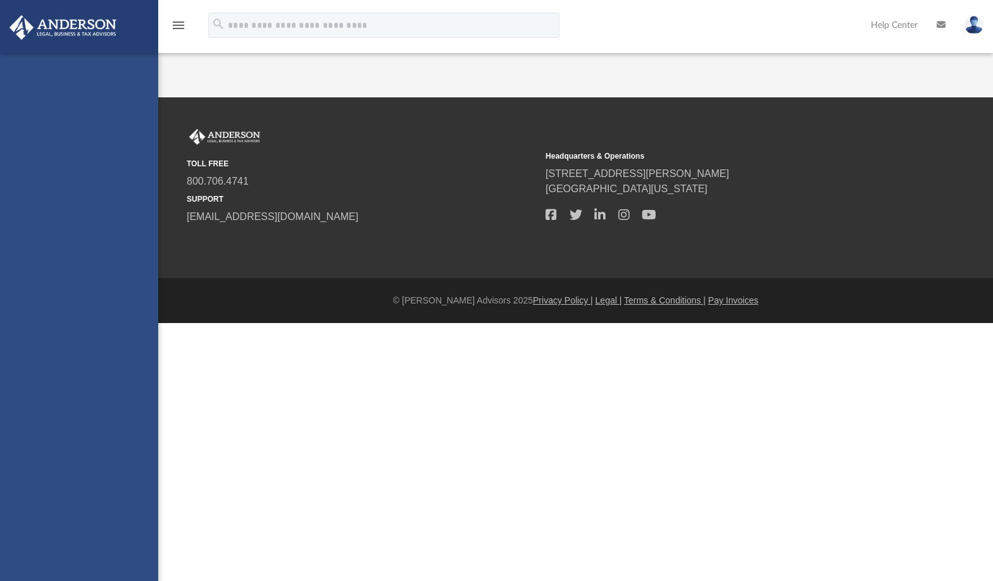  I want to click on a: Pay Invoices, so click(733, 301).